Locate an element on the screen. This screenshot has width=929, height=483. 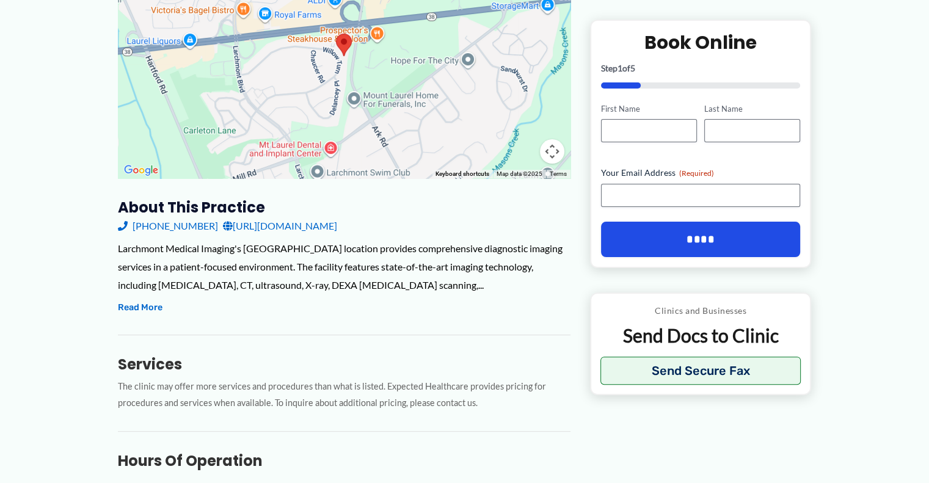
button: Map camera controls is located at coordinates (552, 151).